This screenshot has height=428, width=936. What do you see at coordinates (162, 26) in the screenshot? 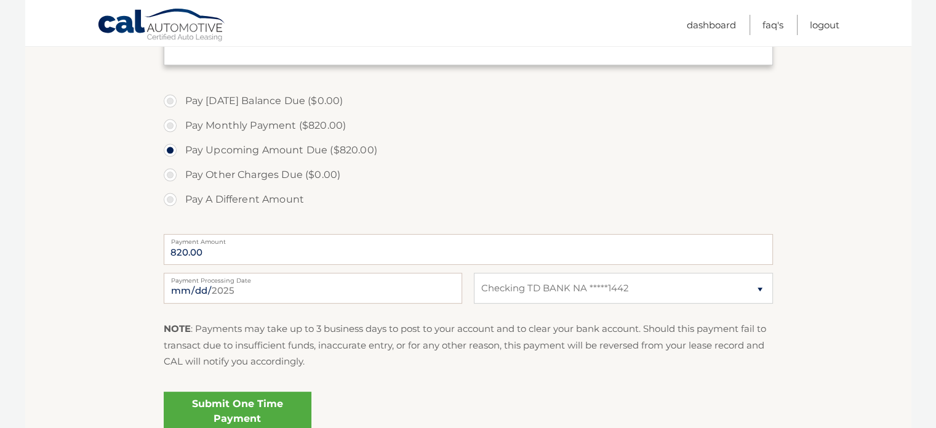
I see `a: Cal Automotive` at bounding box center [162, 26].